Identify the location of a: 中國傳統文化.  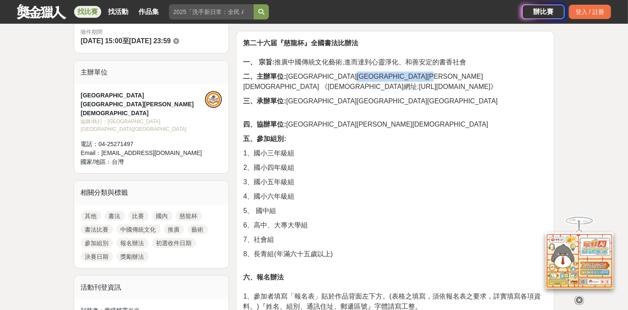
(138, 230).